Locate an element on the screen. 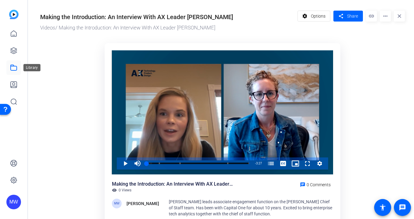  button: Chapters is located at coordinates (271, 164).